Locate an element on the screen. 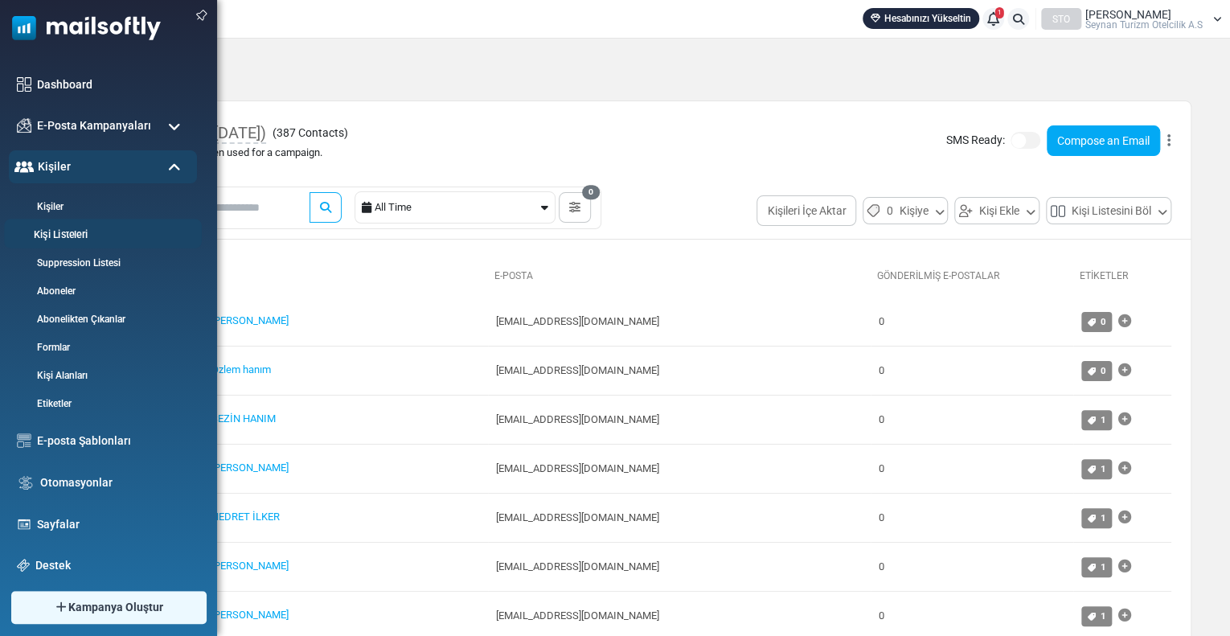 This screenshot has height=636, width=1230. span: Kişiler is located at coordinates (54, 166).